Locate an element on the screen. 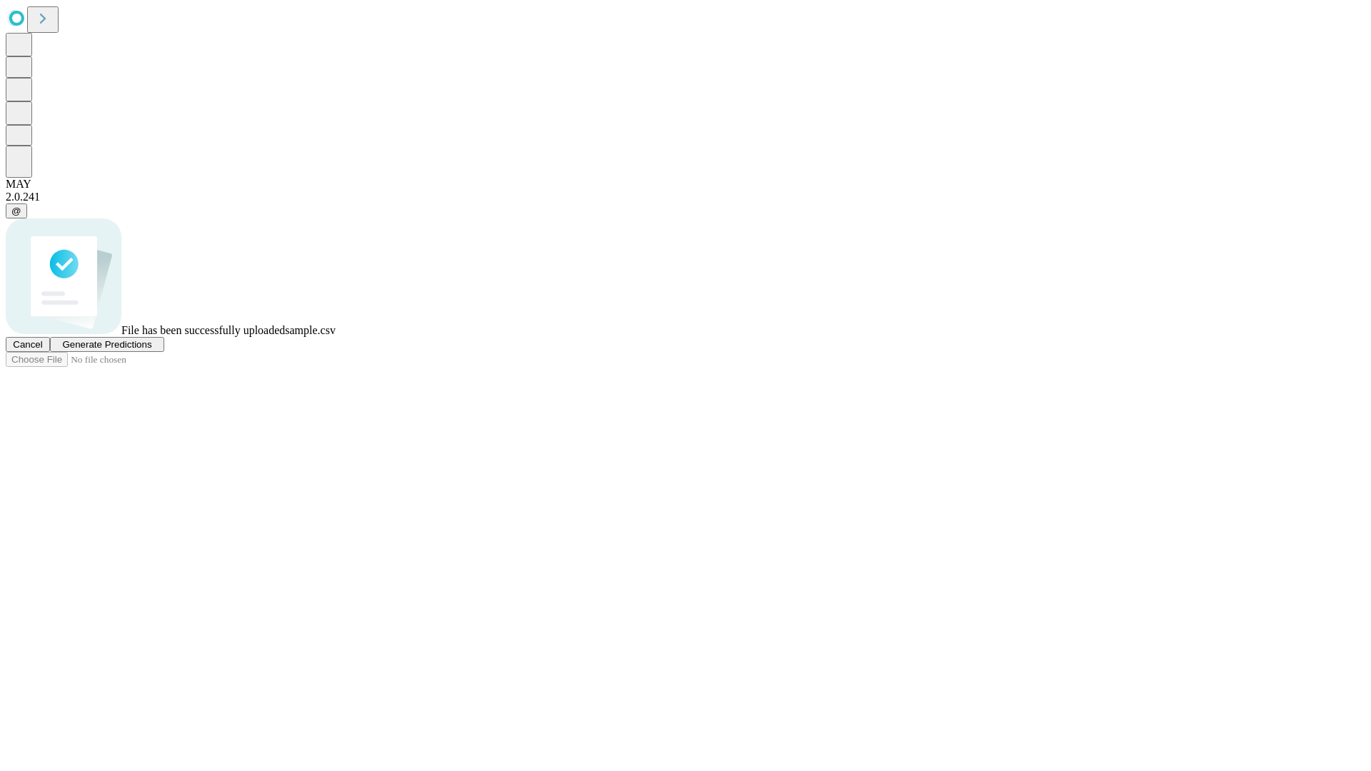 This screenshot has width=1371, height=771. button: Cancel is located at coordinates (28, 344).